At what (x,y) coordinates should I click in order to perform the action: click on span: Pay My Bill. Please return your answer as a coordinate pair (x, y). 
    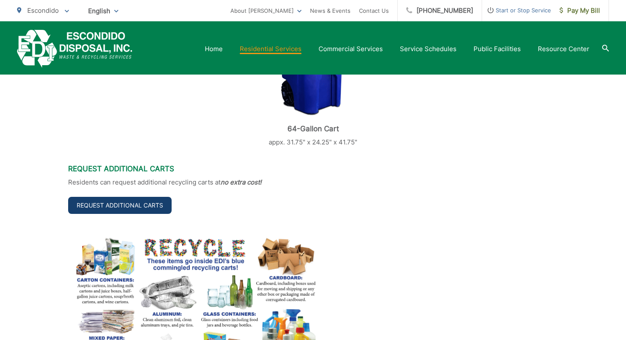
    Looking at the image, I should click on (580, 11).